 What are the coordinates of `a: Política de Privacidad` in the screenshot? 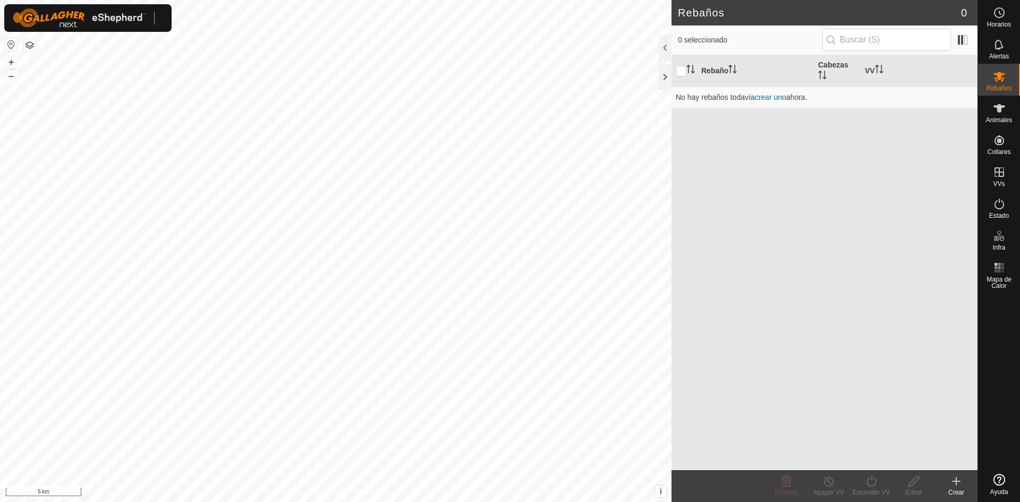 It's located at (311, 493).